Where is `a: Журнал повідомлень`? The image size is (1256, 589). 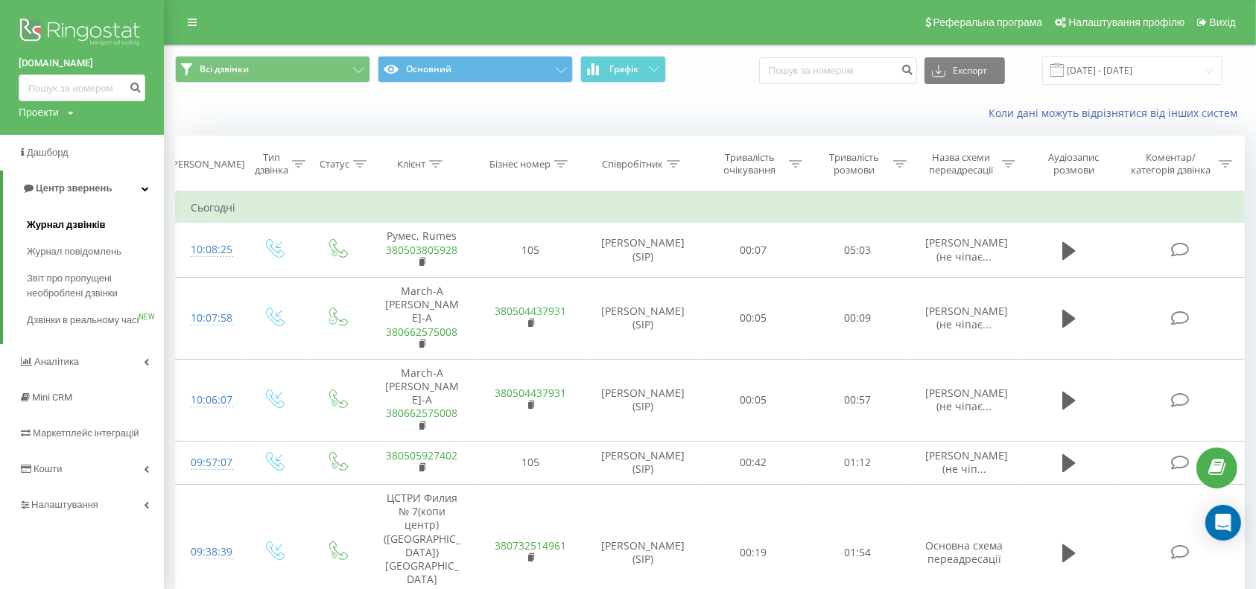 a: Журнал повідомлень is located at coordinates (95, 252).